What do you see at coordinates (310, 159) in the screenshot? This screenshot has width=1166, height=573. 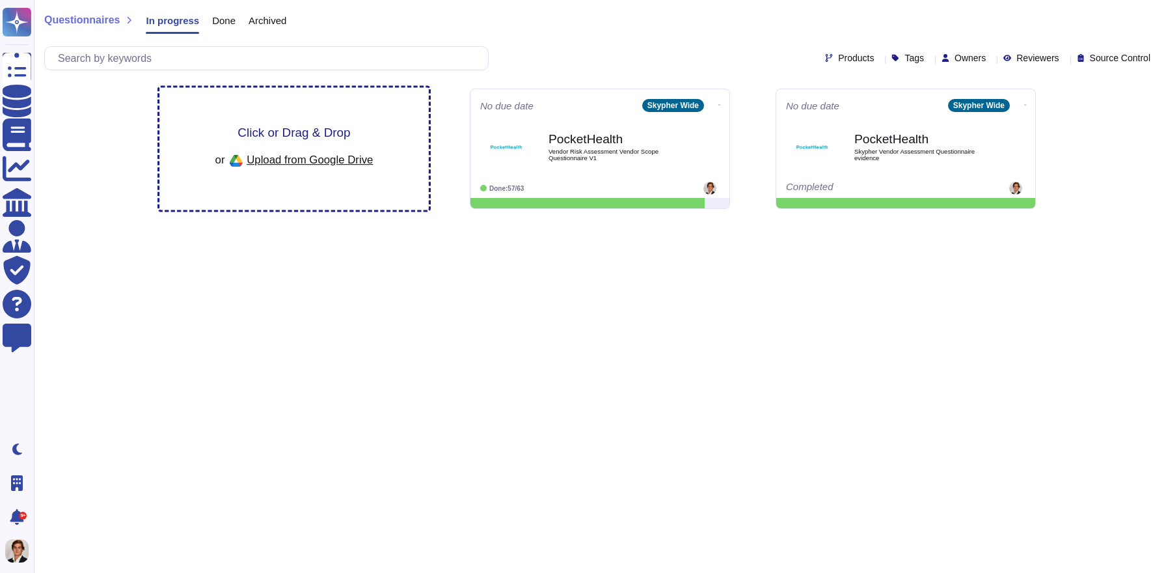 I see `span: Upload from Google Drive` at bounding box center [310, 159].